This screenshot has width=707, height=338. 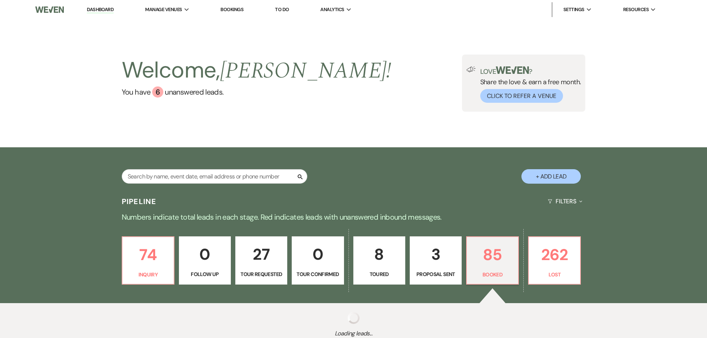 What do you see at coordinates (318, 274) in the screenshot?
I see `p: Tour Confirmed` at bounding box center [318, 274].